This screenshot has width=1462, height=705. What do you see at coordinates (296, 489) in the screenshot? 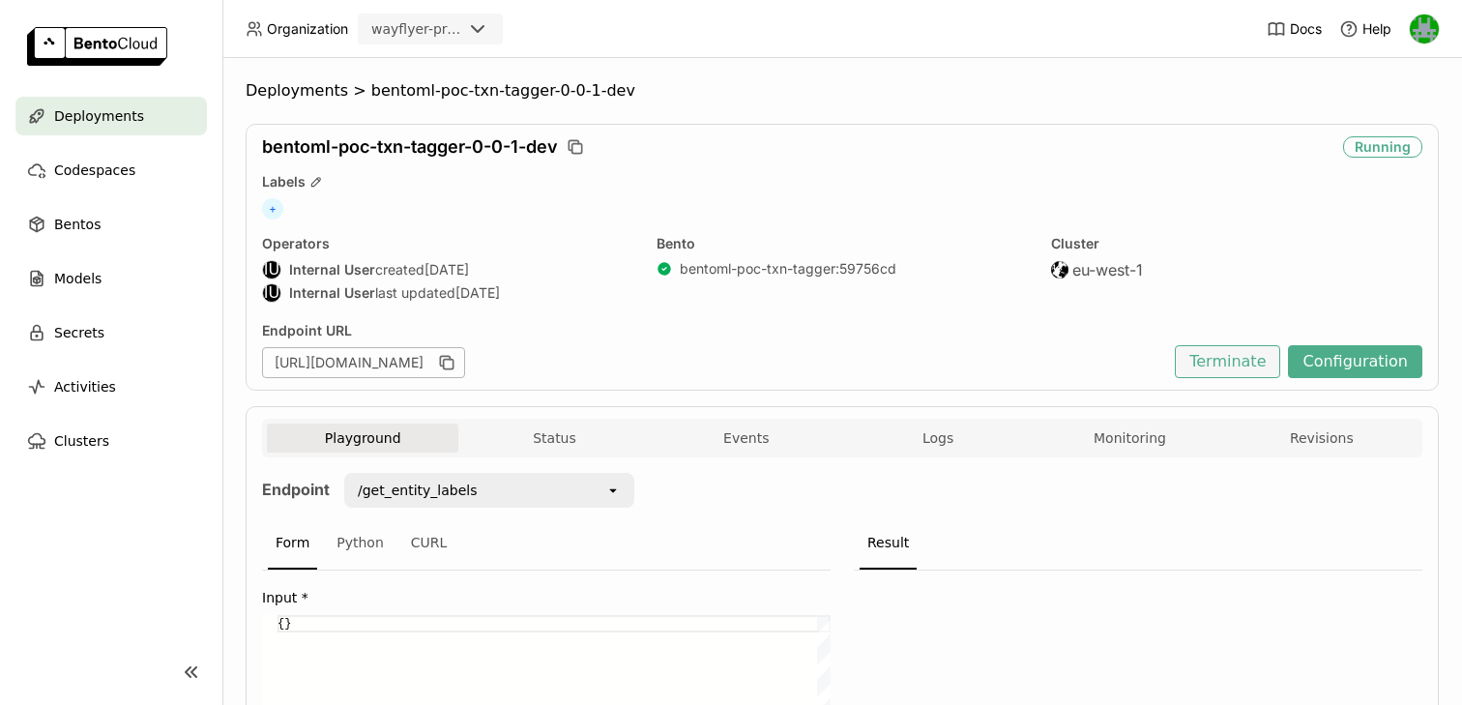
I see `strong: Endpoint` at bounding box center [296, 489].